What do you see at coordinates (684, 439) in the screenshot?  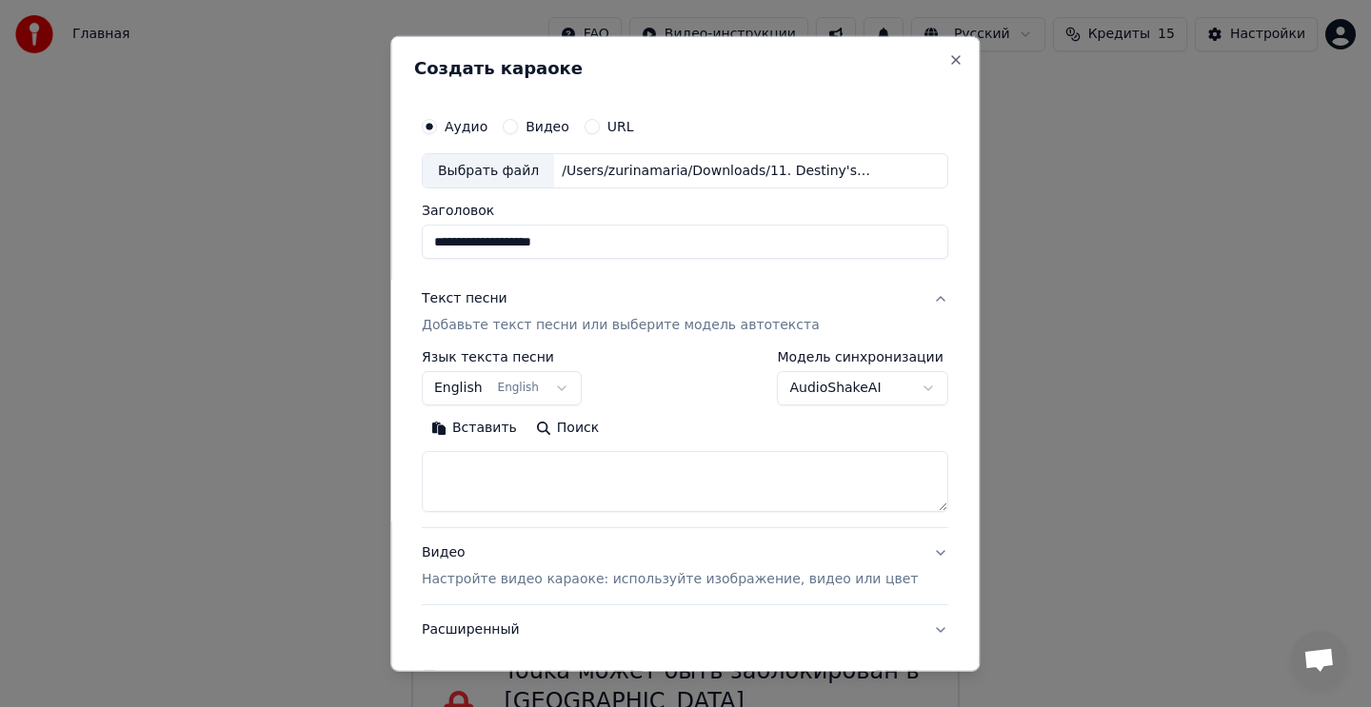 I see `div: Текст песниДобавьте текст песни или выберите модель автотекста` at bounding box center [684, 439].